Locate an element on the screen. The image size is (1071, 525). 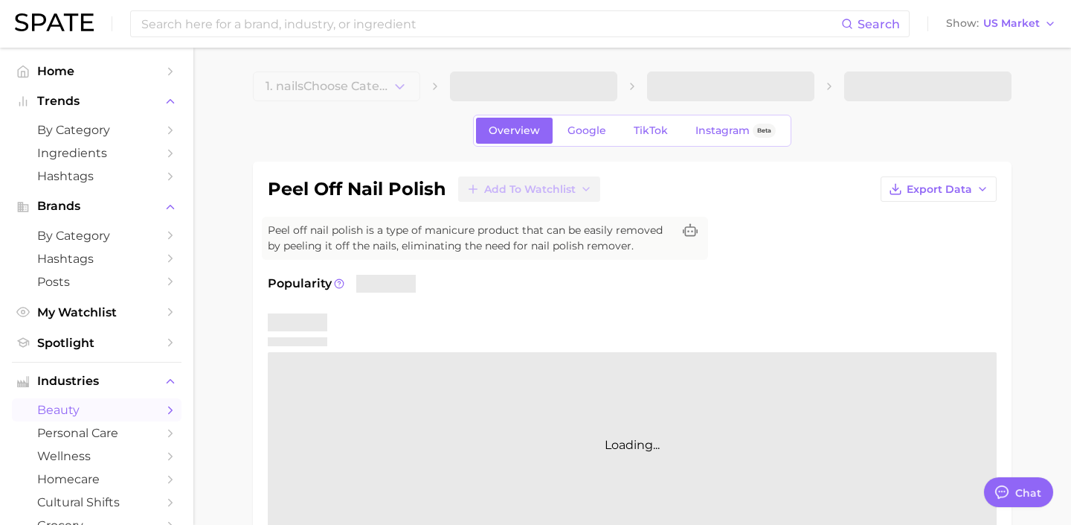
span: Ingredients is located at coordinates (97, 153).